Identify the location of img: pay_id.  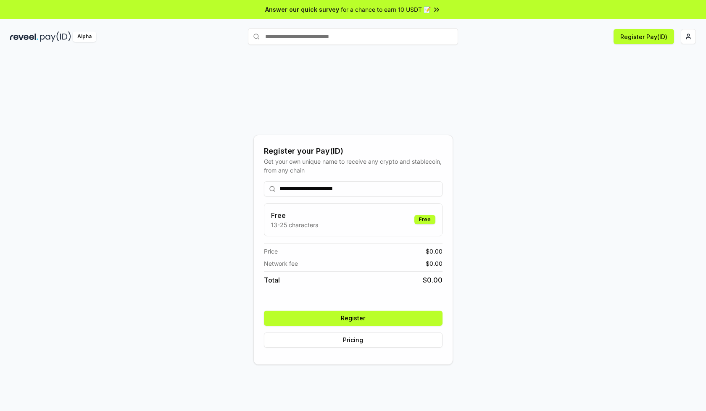
(55, 37).